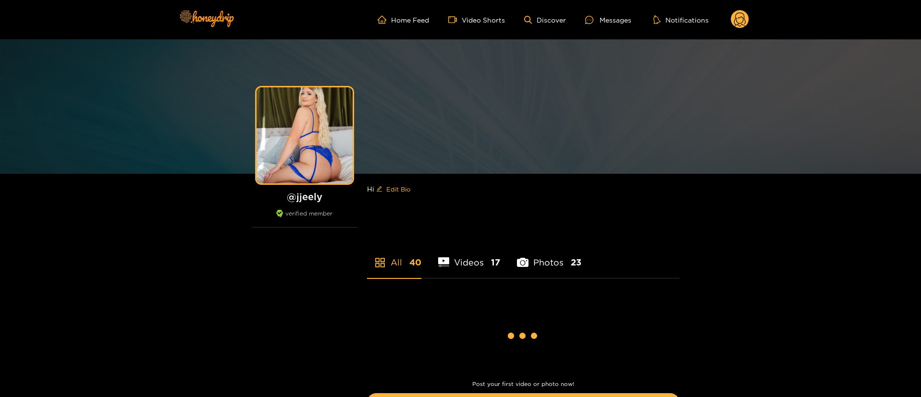  Describe the element at coordinates (681, 20) in the screenshot. I see `button: Notifications` at that location.